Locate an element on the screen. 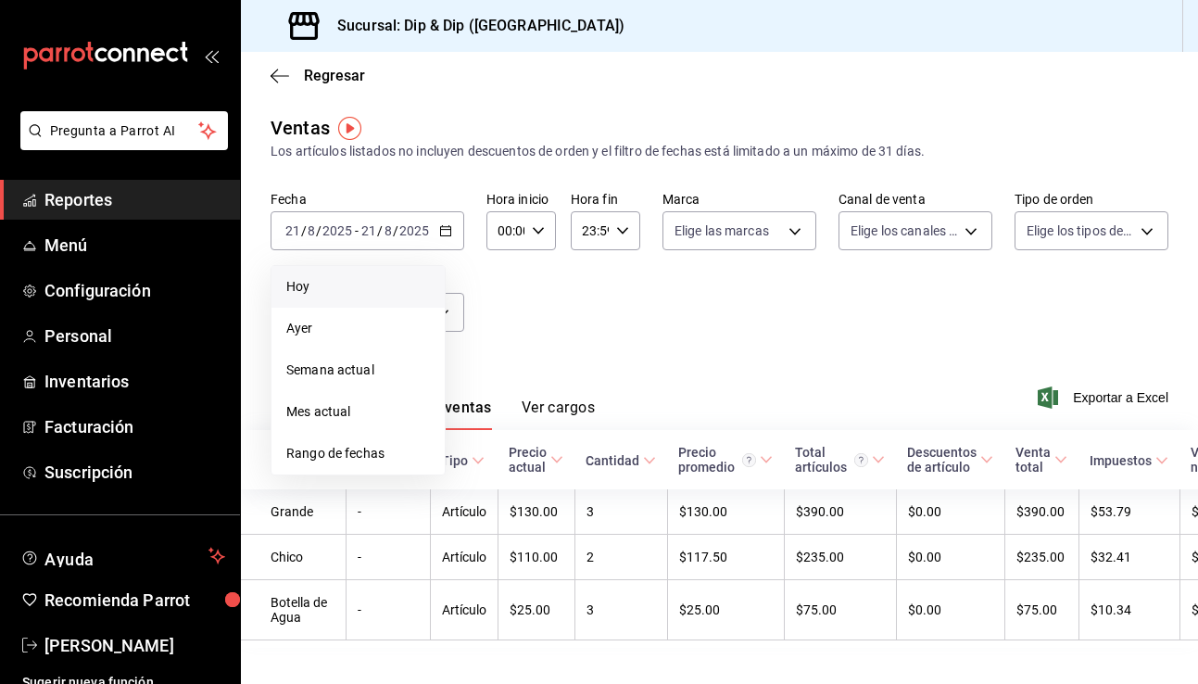  td: 2 is located at coordinates (621, 557).